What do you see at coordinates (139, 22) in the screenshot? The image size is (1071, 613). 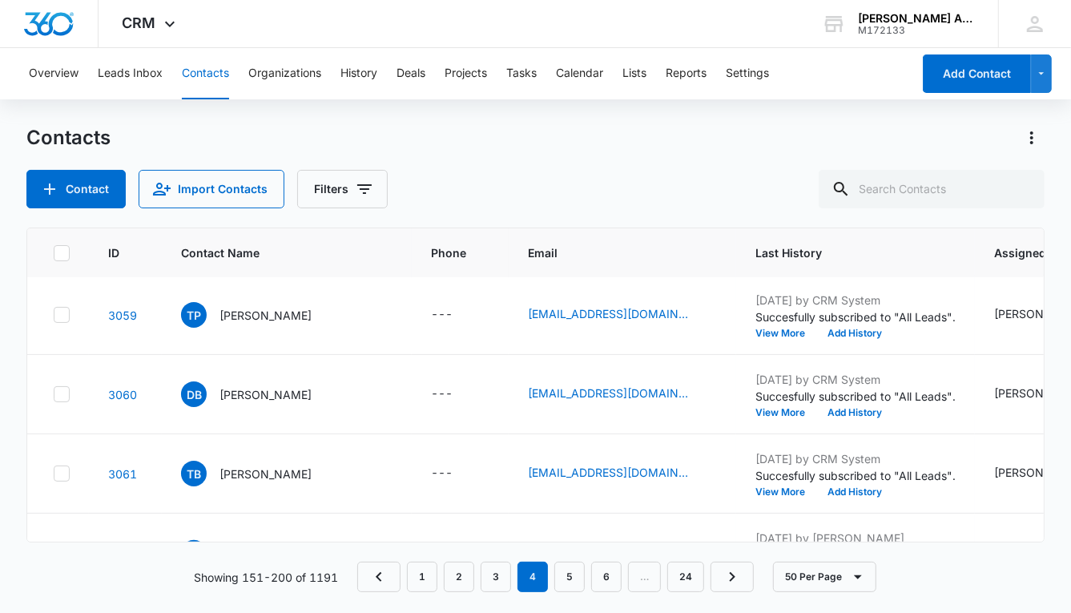 I see `span: CRM` at bounding box center [139, 22].